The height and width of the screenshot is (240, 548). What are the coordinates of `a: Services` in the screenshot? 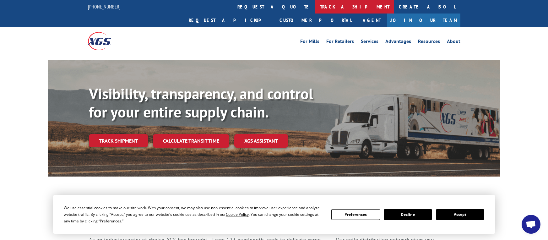 It's located at (370, 42).